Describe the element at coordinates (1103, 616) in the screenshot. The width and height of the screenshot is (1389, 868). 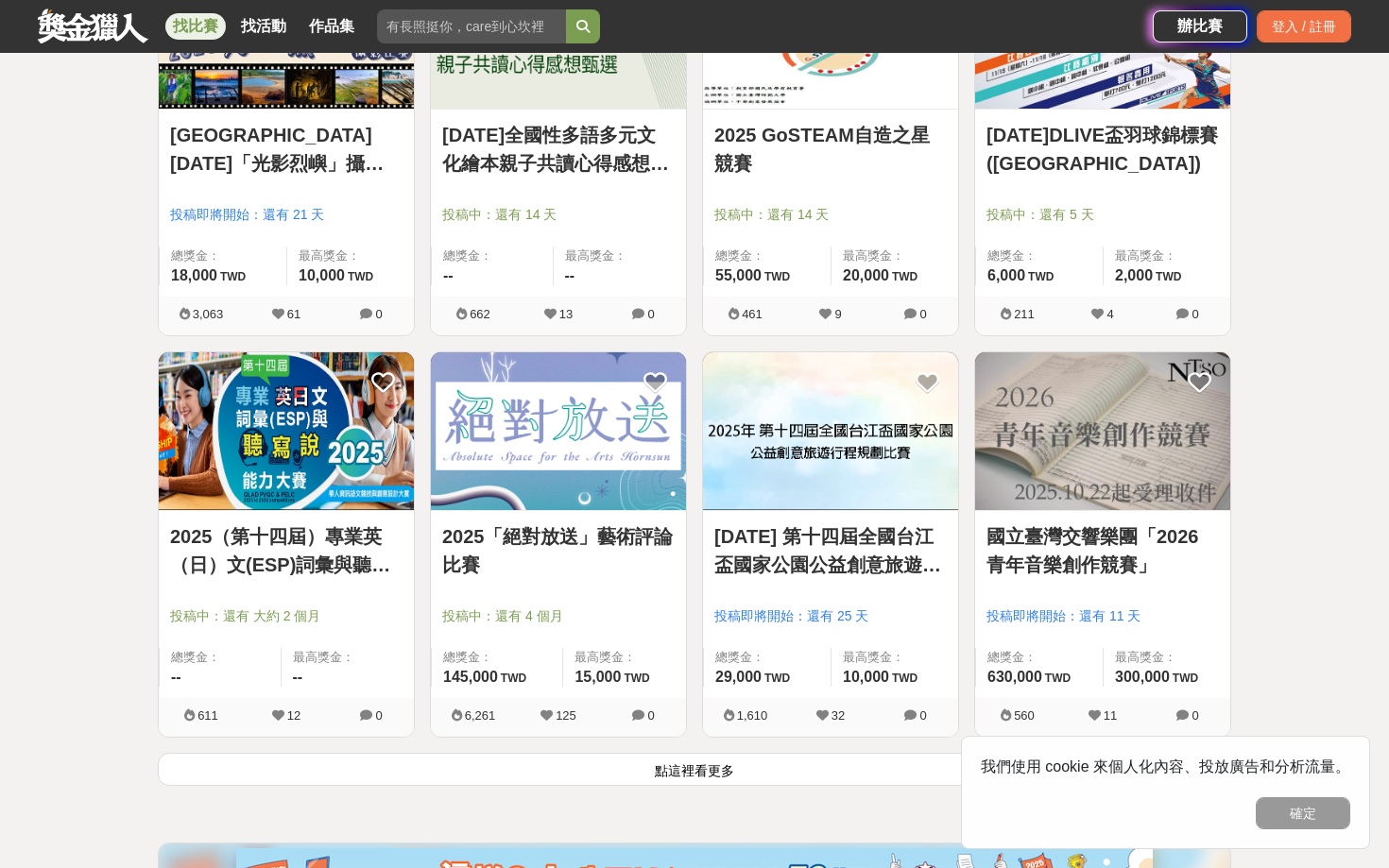
I see `span: 投稿即將開始：還有 11 天` at that location.